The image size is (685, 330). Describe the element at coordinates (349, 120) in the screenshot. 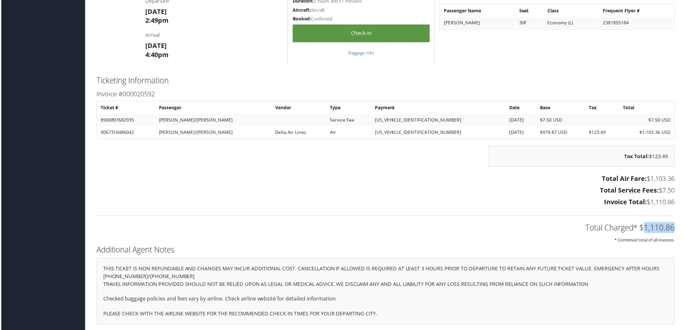

I see `td: Service Fee` at that location.